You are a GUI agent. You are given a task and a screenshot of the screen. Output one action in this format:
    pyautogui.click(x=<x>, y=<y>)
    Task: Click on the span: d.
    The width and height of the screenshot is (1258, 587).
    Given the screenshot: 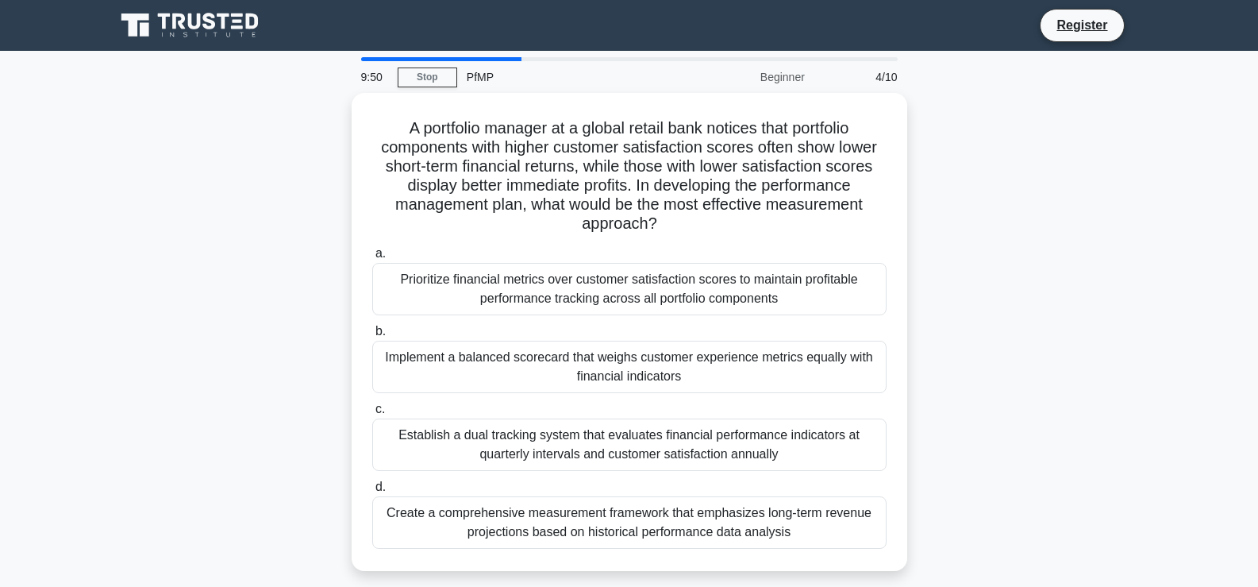 What is the action you would take?
    pyautogui.click(x=380, y=486)
    